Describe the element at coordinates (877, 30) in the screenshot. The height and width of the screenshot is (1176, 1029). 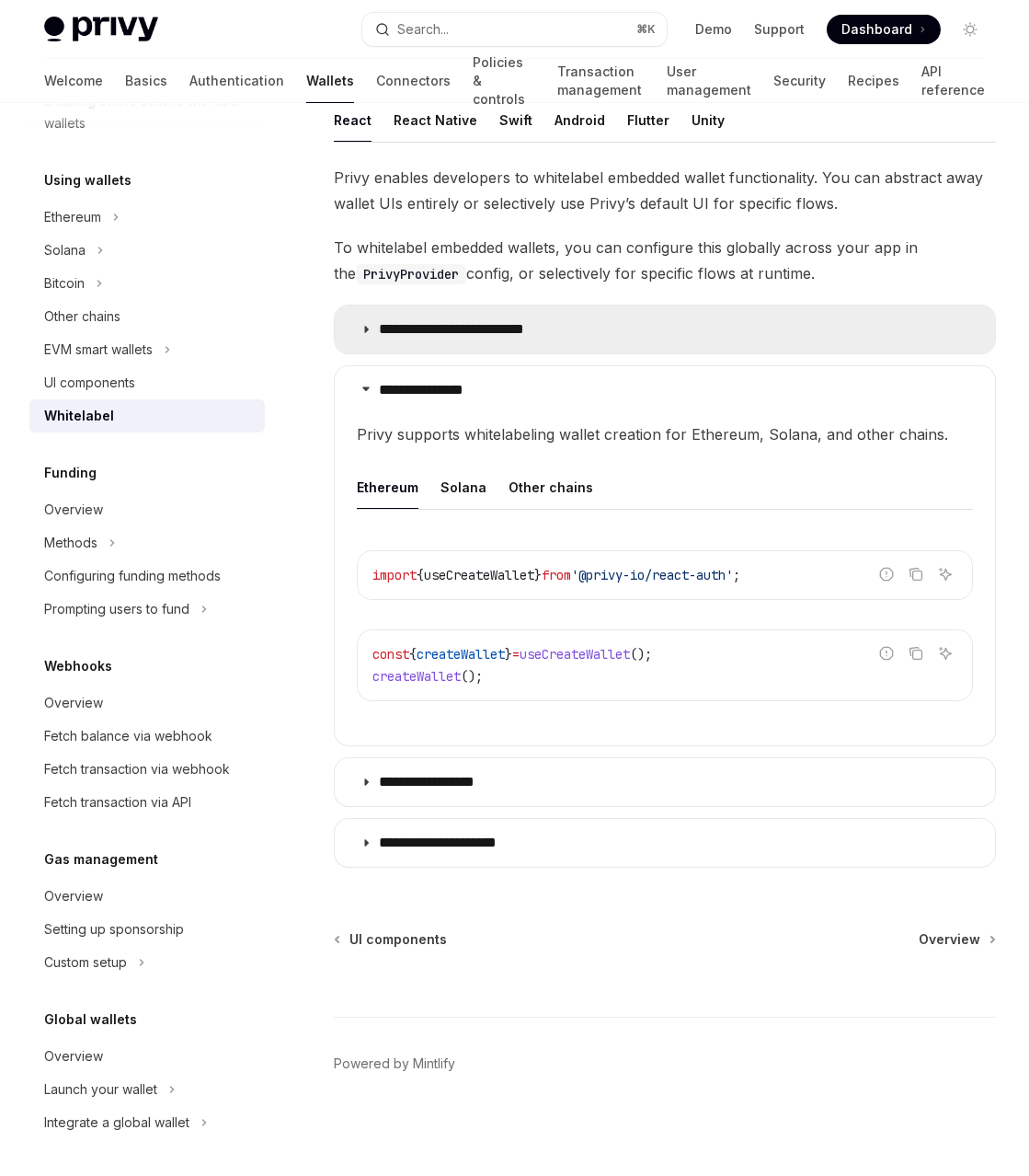
I see `span: Dashboard` at that location.